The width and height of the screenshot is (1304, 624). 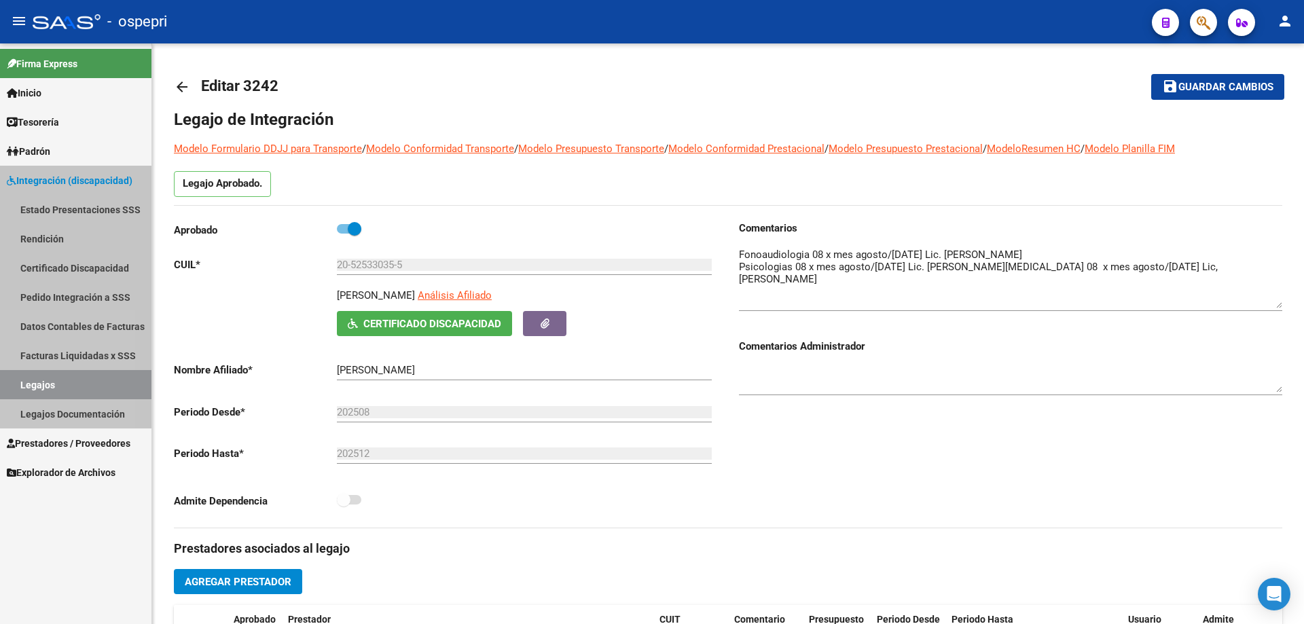 What do you see at coordinates (33, 122) in the screenshot?
I see `span: Tesorería` at bounding box center [33, 122].